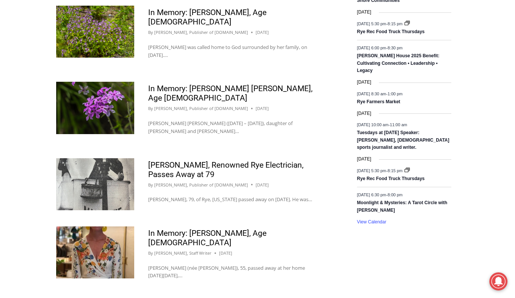  What do you see at coordinates (399, 125) in the screenshot?
I see `span: 11:00 am` at bounding box center [399, 125].